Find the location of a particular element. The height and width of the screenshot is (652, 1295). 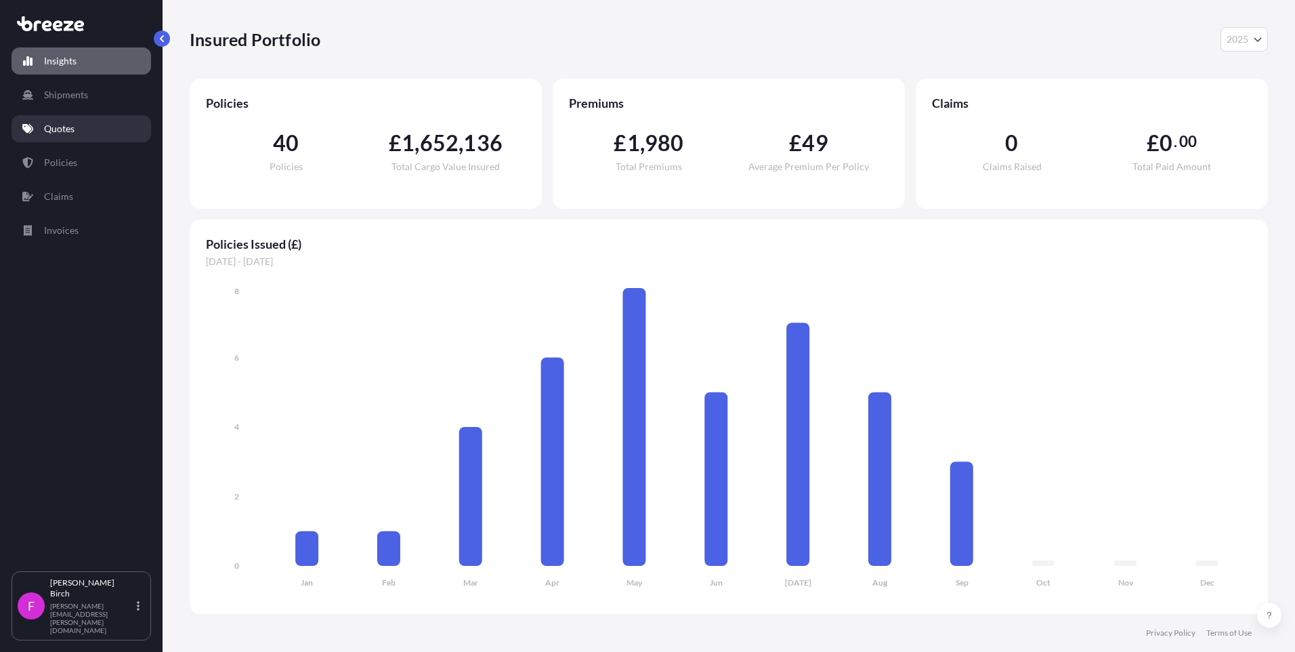

tspan: Dec is located at coordinates (1207, 582).